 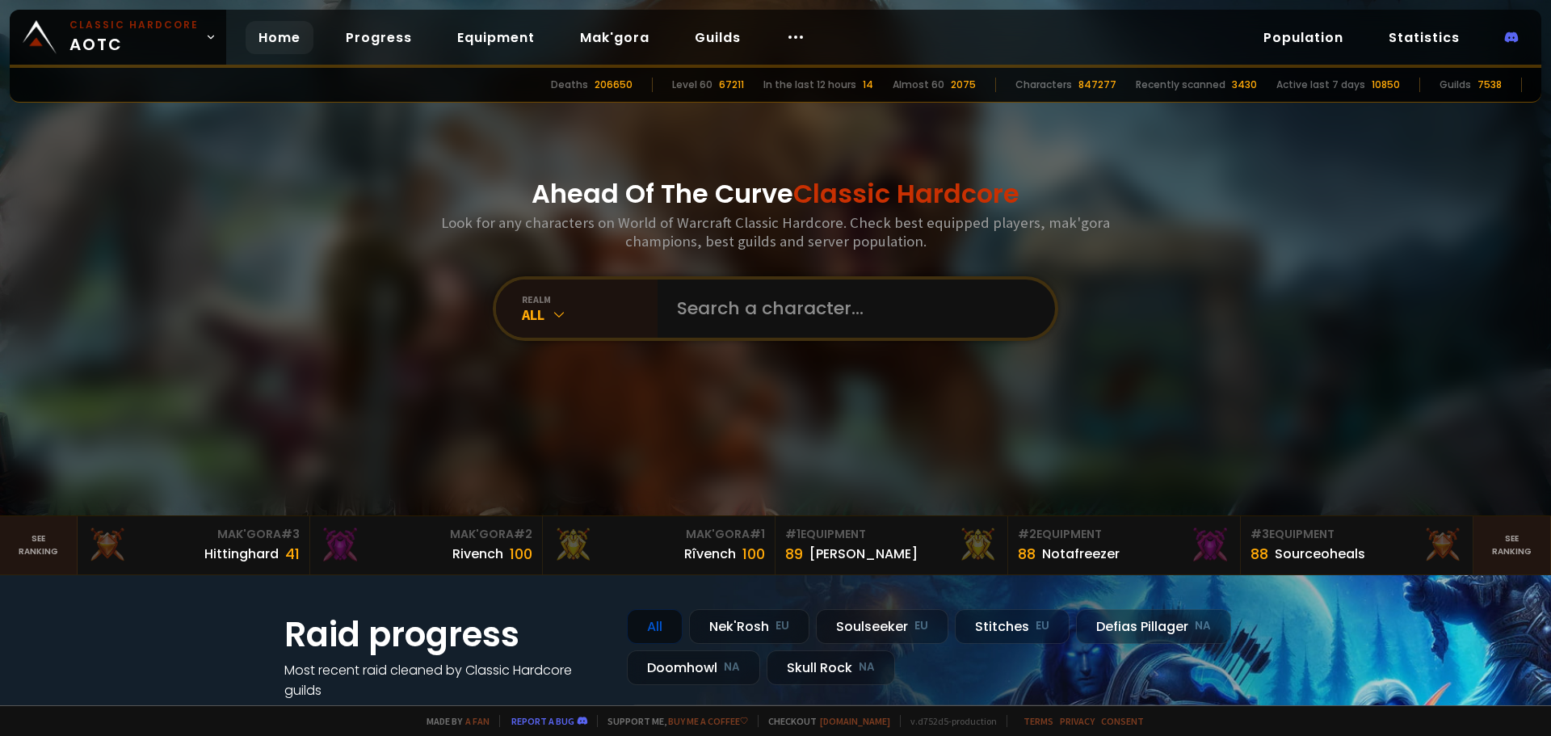 What do you see at coordinates (446, 680) in the screenshot?
I see `h4: Most recent raid cleaned by Classic Hardcore guilds` at bounding box center [446, 680].